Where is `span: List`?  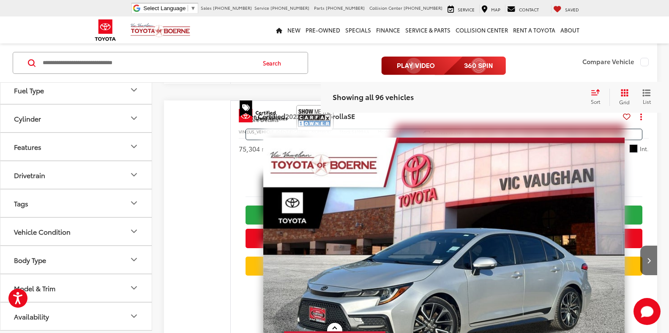
span: List is located at coordinates (646, 101).